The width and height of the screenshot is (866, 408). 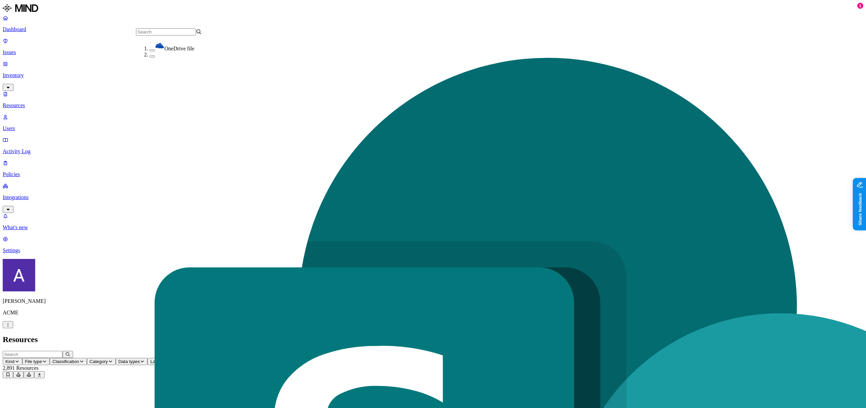 I want to click on a: Policies, so click(x=433, y=169).